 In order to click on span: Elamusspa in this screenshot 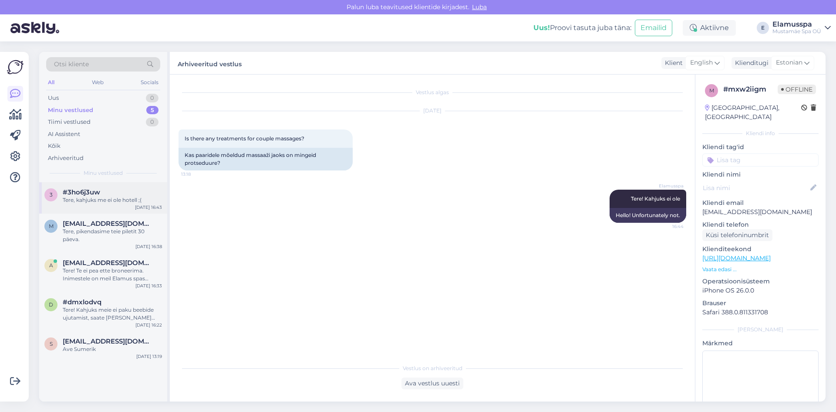, I will do `click(667, 186)`.